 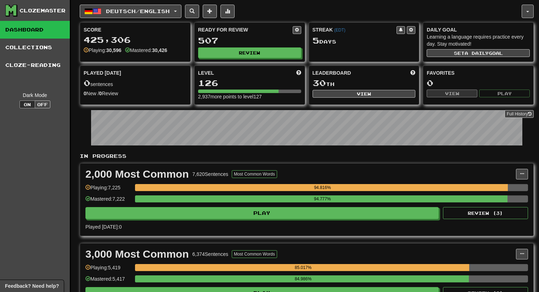 I want to click on div: 94.777%, so click(x=322, y=199).